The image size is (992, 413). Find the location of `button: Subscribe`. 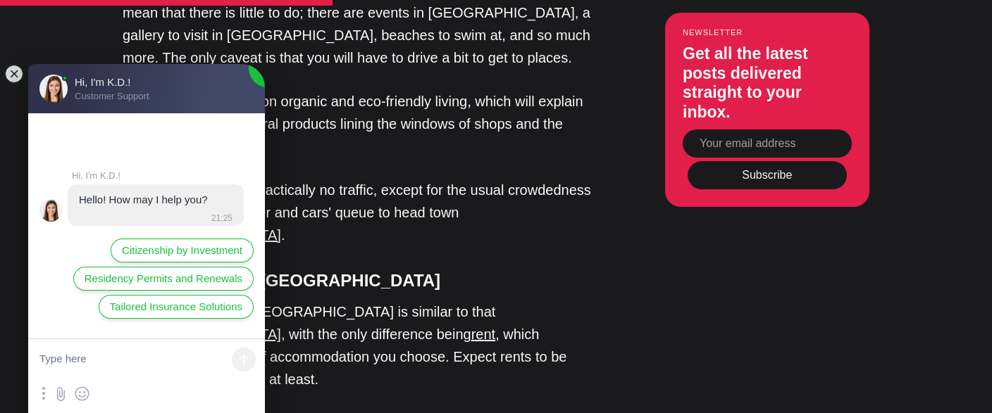

button: Subscribe is located at coordinates (767, 175).